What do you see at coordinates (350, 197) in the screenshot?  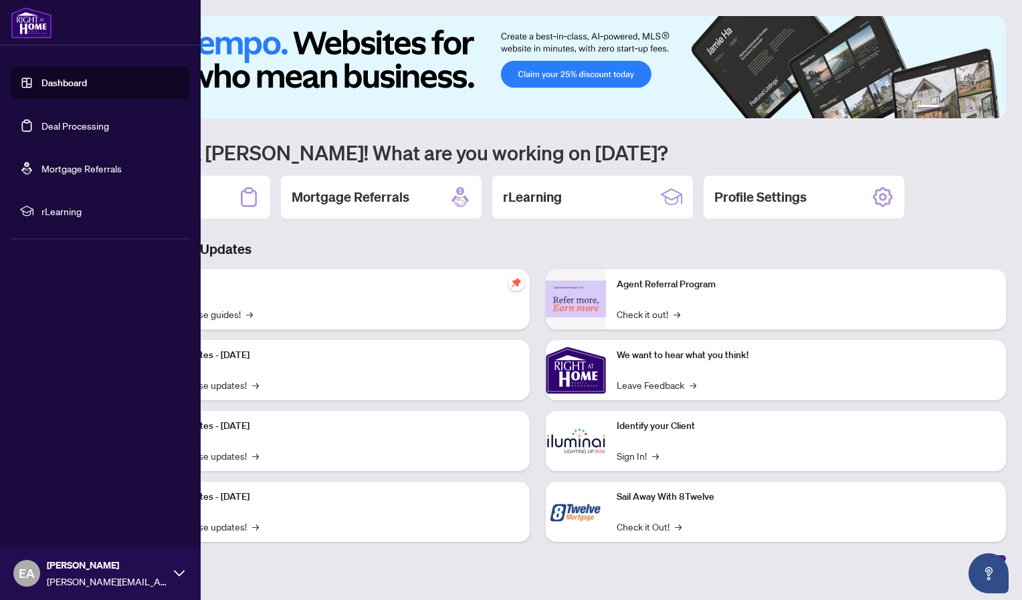 I see `h2: Mortgage Referrals` at bounding box center [350, 197].